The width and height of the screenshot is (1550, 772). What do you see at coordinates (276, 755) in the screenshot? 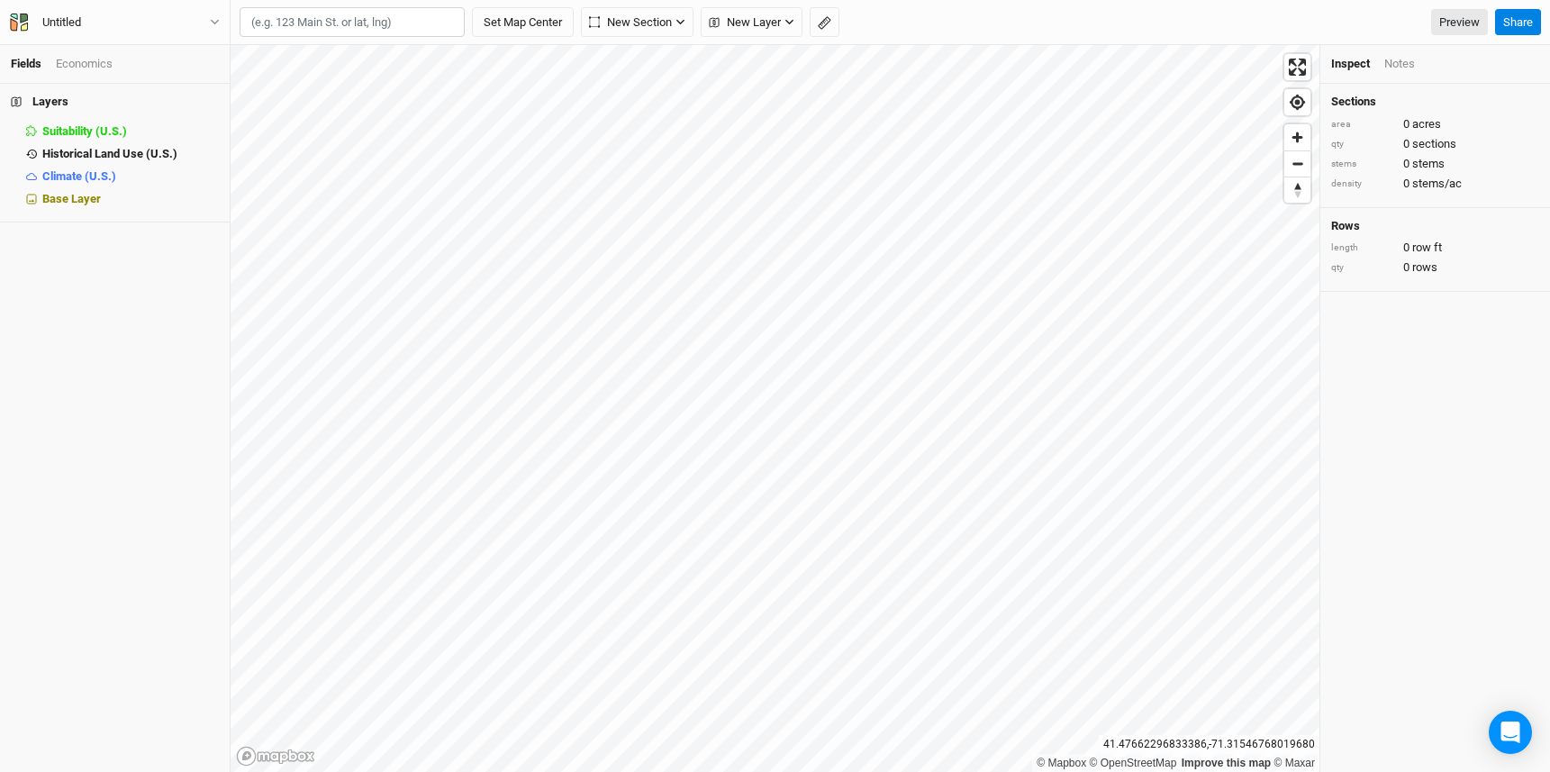
I see `a: Mapbox logo` at bounding box center [276, 755].